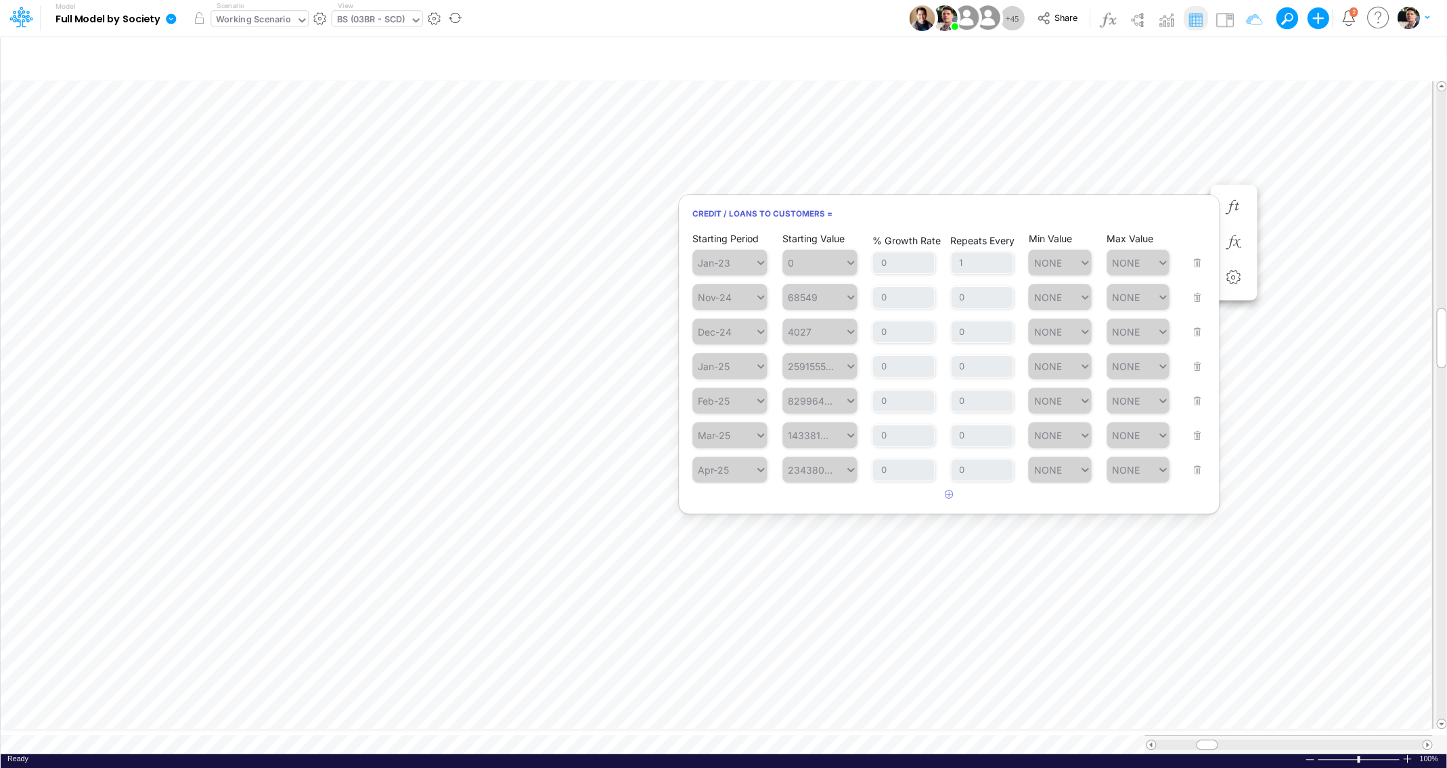 The width and height of the screenshot is (1447, 768). What do you see at coordinates (949, 213) in the screenshot?
I see `h6: Credit / Loans to Customers =` at bounding box center [949, 213].